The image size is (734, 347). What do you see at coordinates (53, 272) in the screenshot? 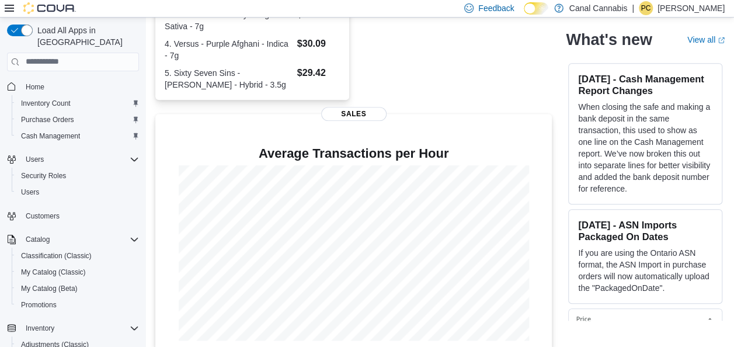
I see `a: My Catalog (Classic)` at bounding box center [53, 272].